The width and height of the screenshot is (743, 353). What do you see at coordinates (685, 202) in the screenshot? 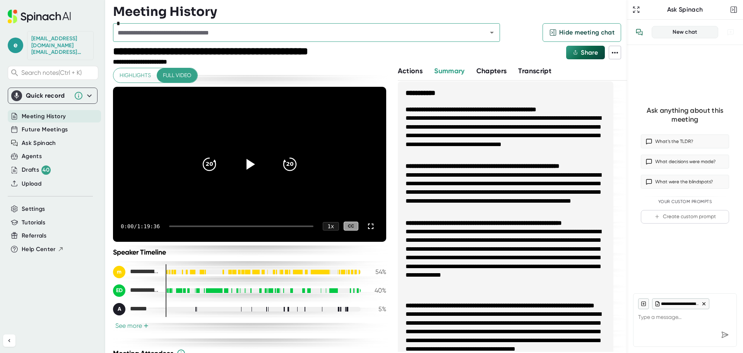
I see `div: Your Custom Prompts` at bounding box center [685, 202].